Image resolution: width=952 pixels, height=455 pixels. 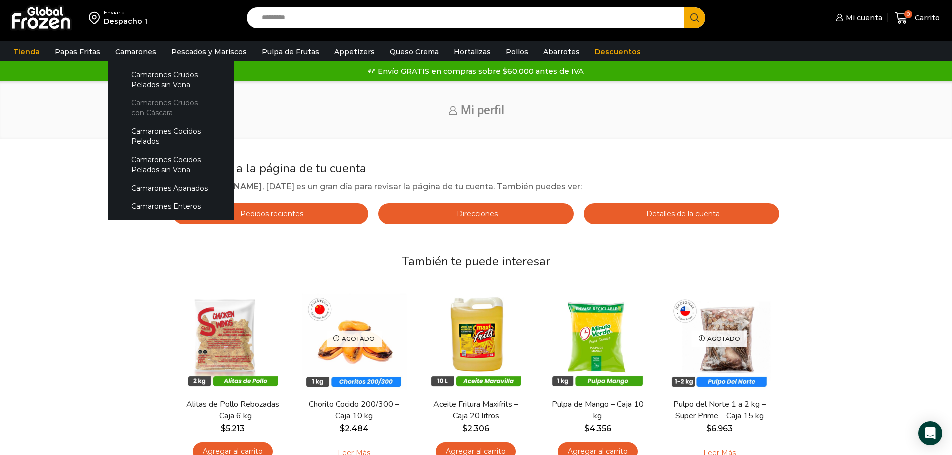 What do you see at coordinates (476, 428) in the screenshot?
I see `bdi: 2.306` at bounding box center [476, 428].